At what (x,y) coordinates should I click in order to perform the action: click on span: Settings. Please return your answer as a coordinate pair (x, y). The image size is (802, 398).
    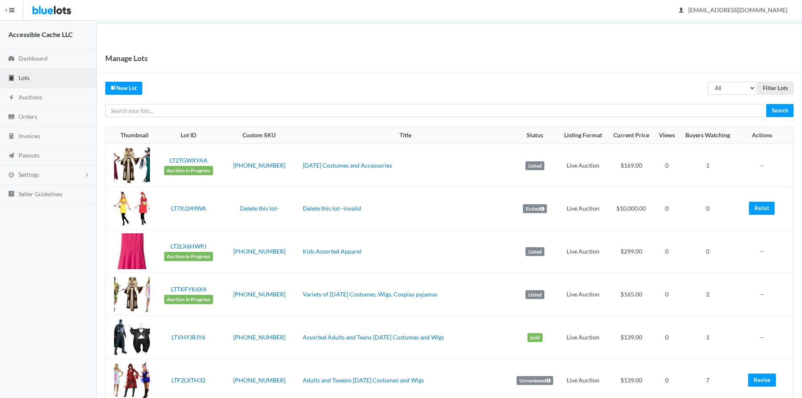
    Looking at the image, I should click on (29, 174).